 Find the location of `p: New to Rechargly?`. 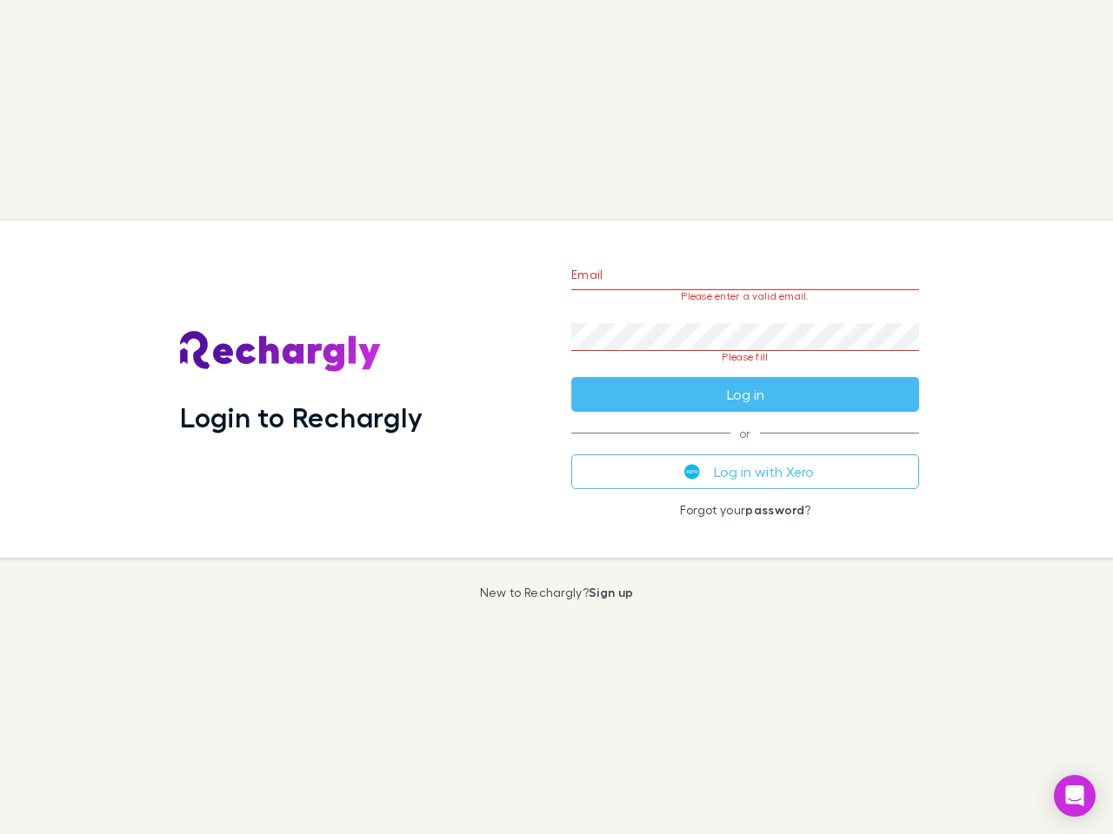

p: New to Rechargly? is located at coordinates (556, 593).